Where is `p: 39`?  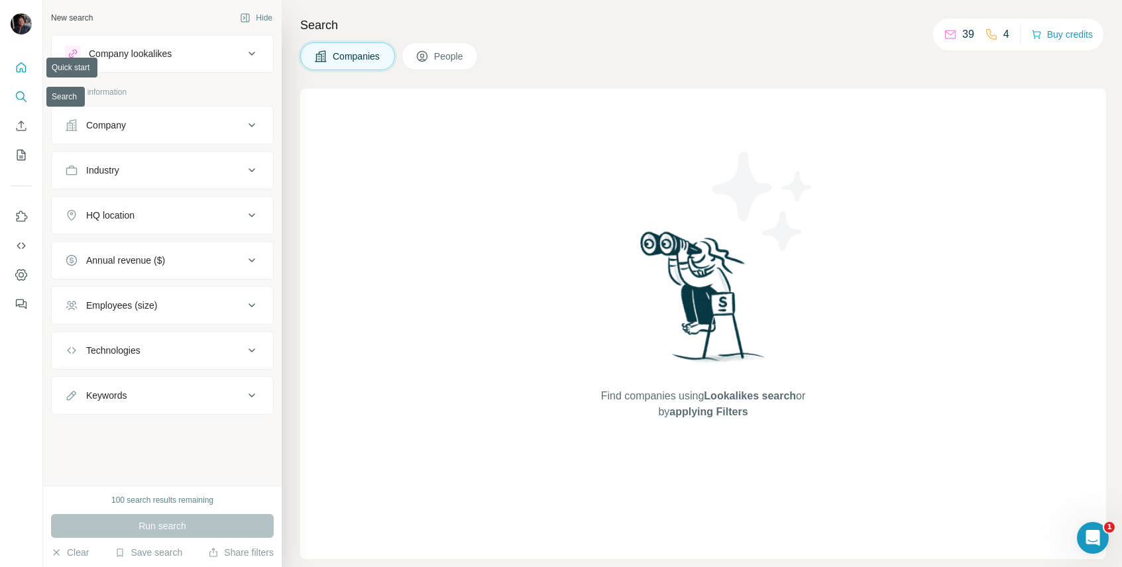 p: 39 is located at coordinates (968, 34).